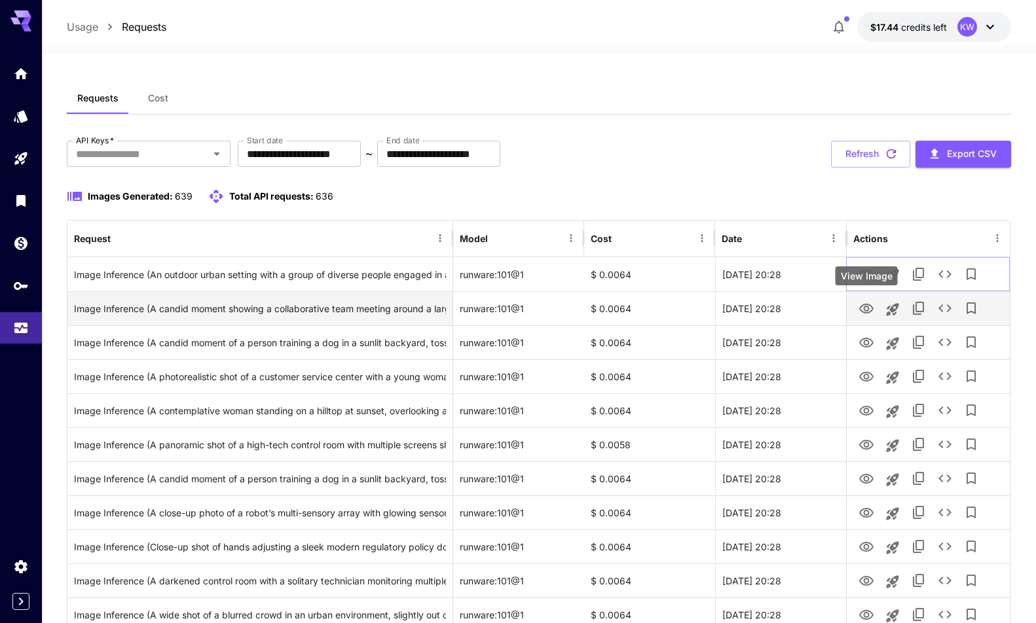  Describe the element at coordinates (870, 238) in the screenshot. I see `div: Actions` at that location.